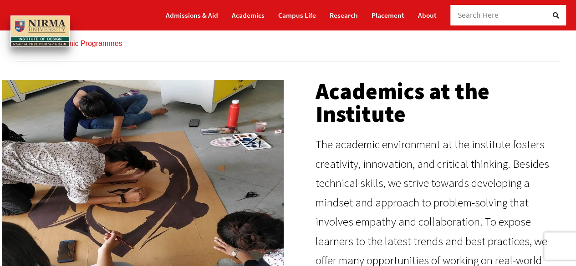 Image resolution: width=576 pixels, height=266 pixels. What do you see at coordinates (344, 15) in the screenshot?
I see `a: Research` at bounding box center [344, 15].